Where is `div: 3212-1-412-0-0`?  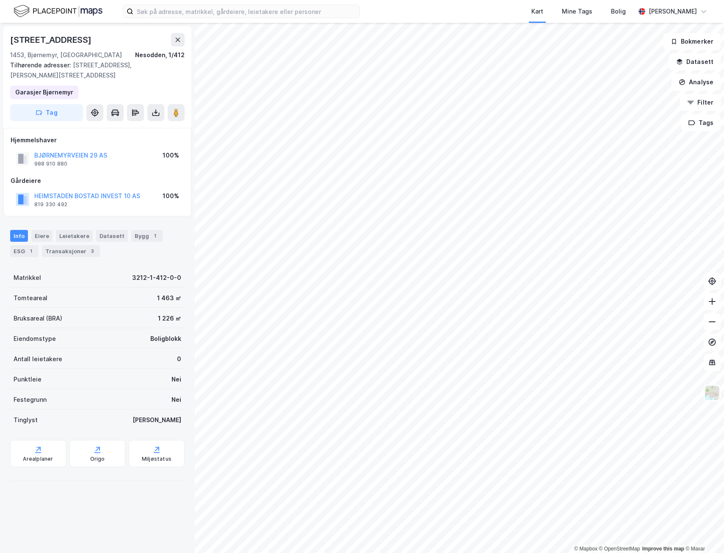
div: 3212-1-412-0-0 is located at coordinates (157, 278).